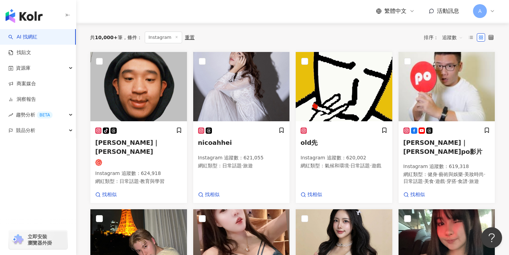 The height and width of the screenshot is (255, 509). Describe the element at coordinates (447, 167) in the screenshot. I see `p: Instagram 追蹤數 ： 619,318` at that location.